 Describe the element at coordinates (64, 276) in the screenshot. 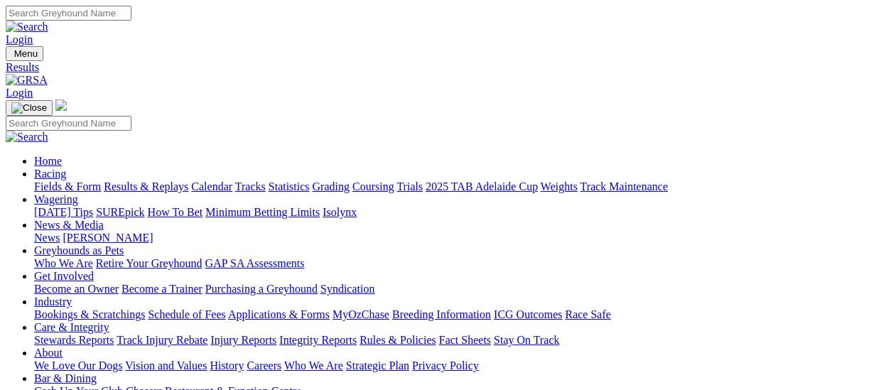

I see `a: Get Involved` at that location.